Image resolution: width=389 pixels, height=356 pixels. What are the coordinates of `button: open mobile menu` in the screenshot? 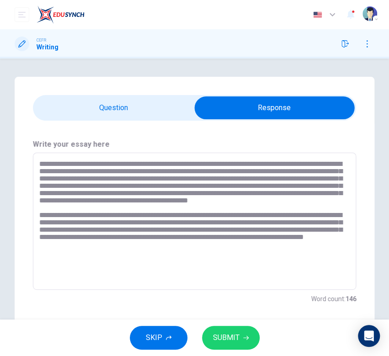 It's located at (22, 15).